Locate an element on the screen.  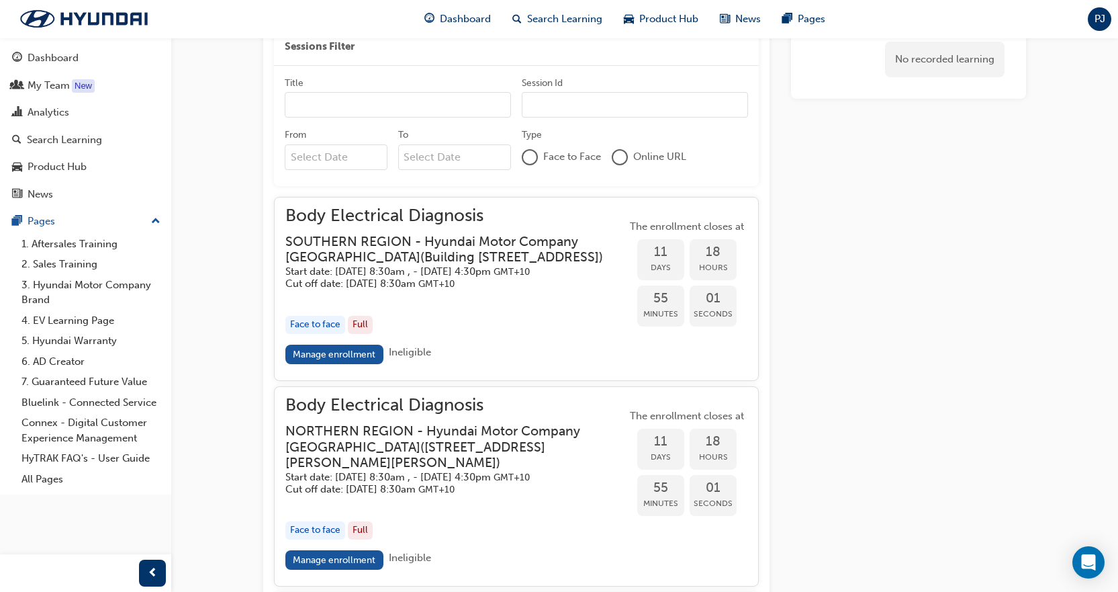
div: My Team is located at coordinates (48, 85).